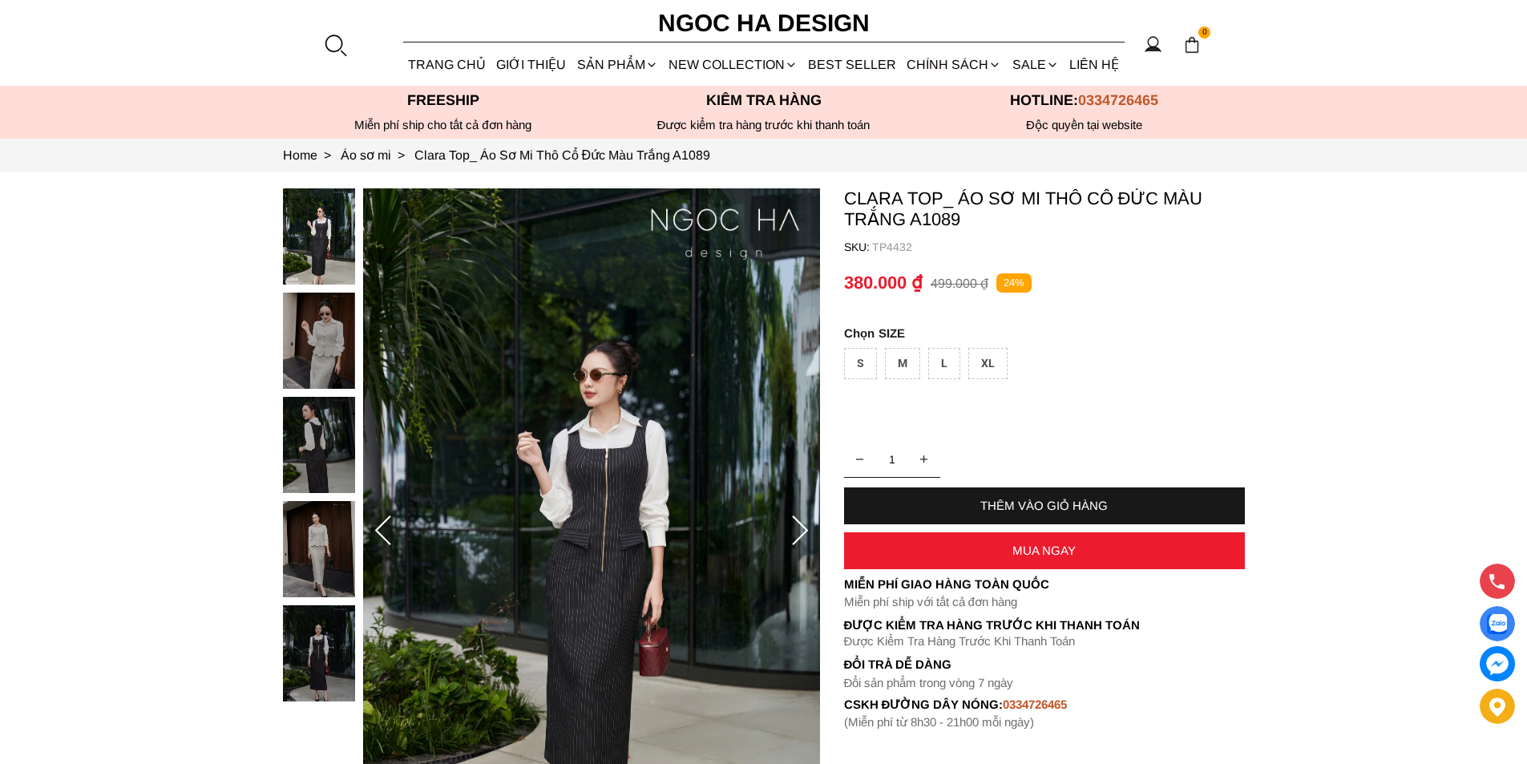  Describe the element at coordinates (1084, 100) in the screenshot. I see `p: Hotline:` at that location.